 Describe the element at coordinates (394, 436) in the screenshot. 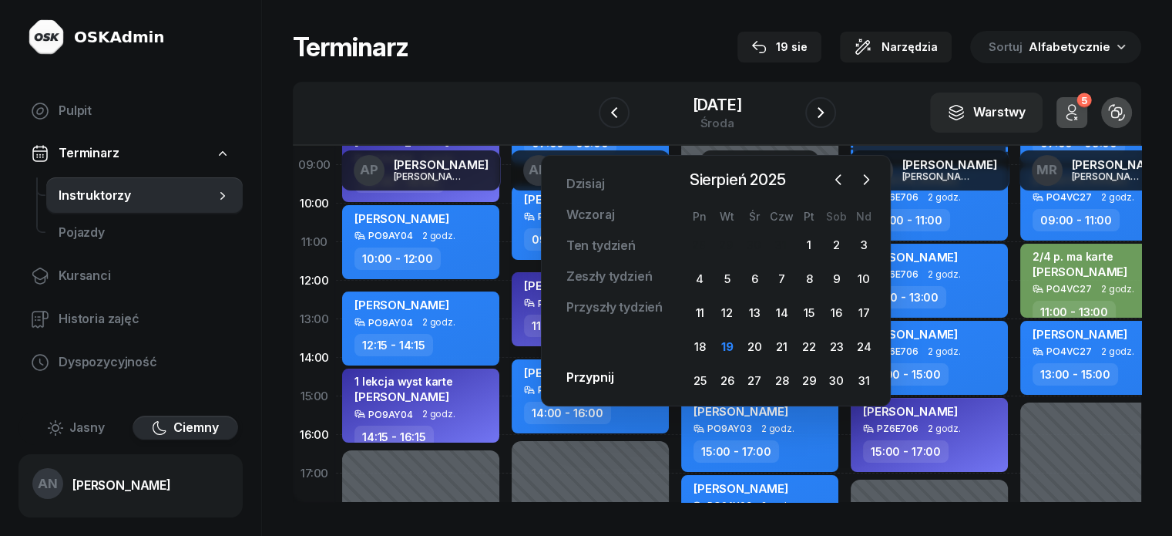

I see `div: 14:15 - 16:15` at that location.